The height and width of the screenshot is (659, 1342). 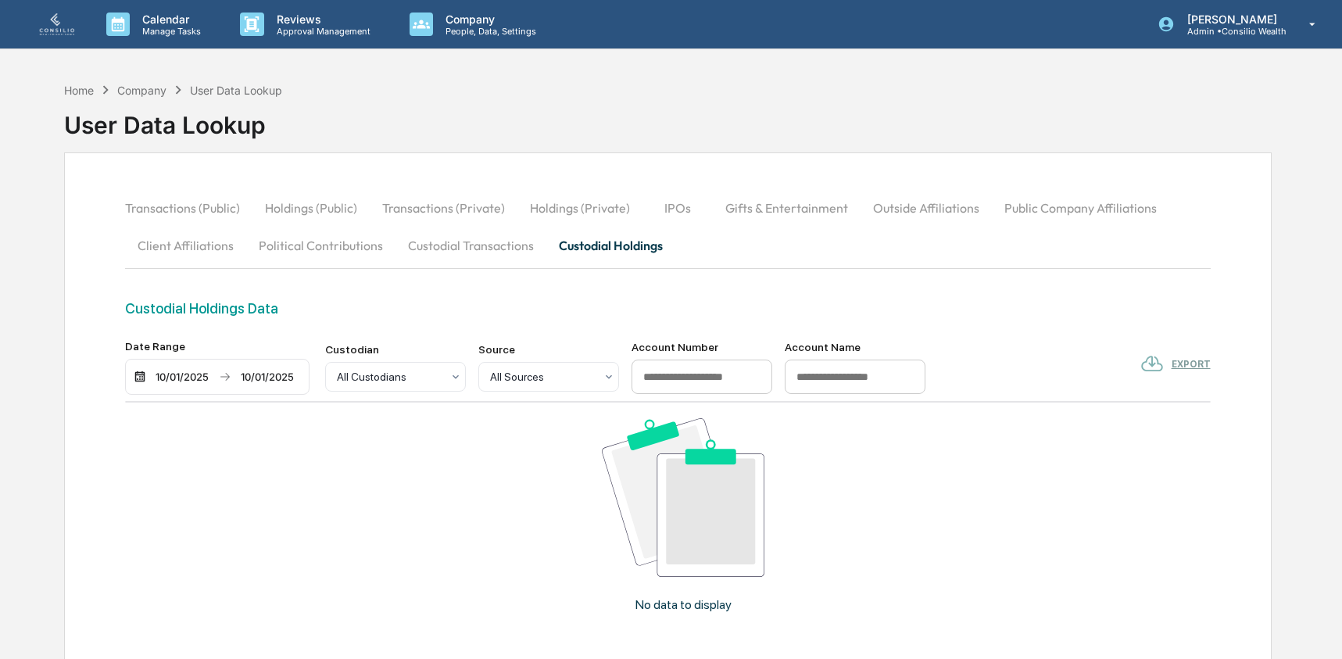 What do you see at coordinates (396, 349) in the screenshot?
I see `div: Custodian` at bounding box center [396, 349].